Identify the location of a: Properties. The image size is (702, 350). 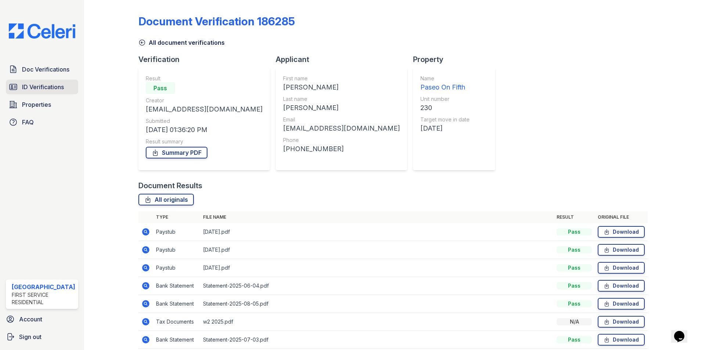
(42, 105).